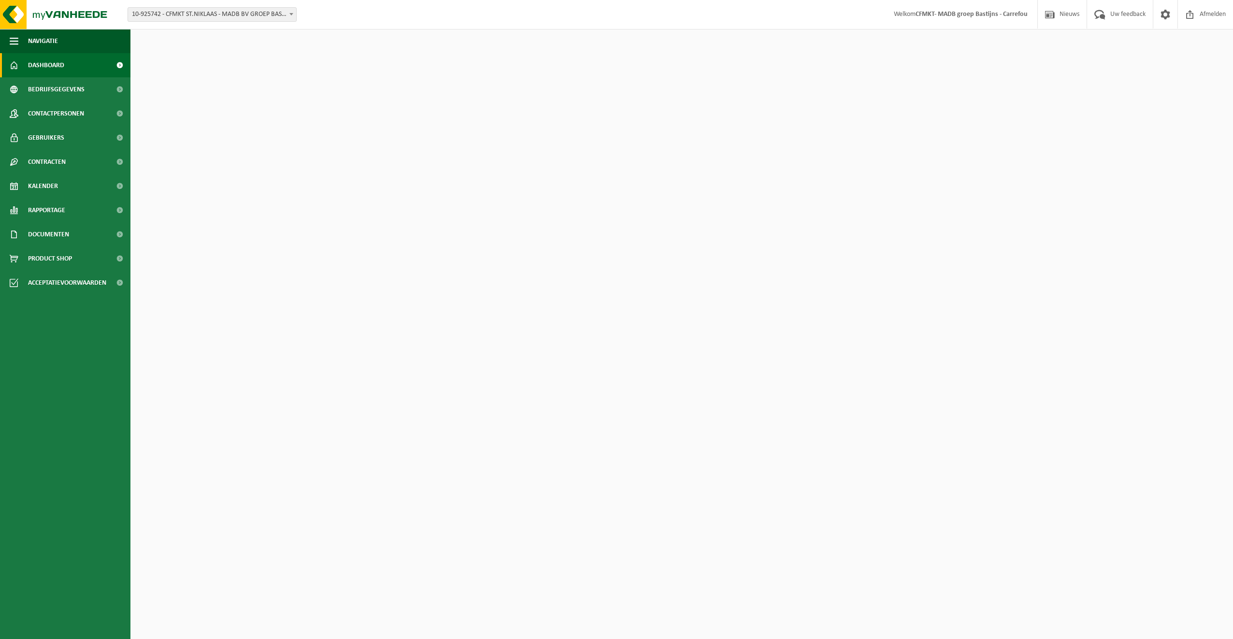  I want to click on span: Contactpersonen, so click(56, 114).